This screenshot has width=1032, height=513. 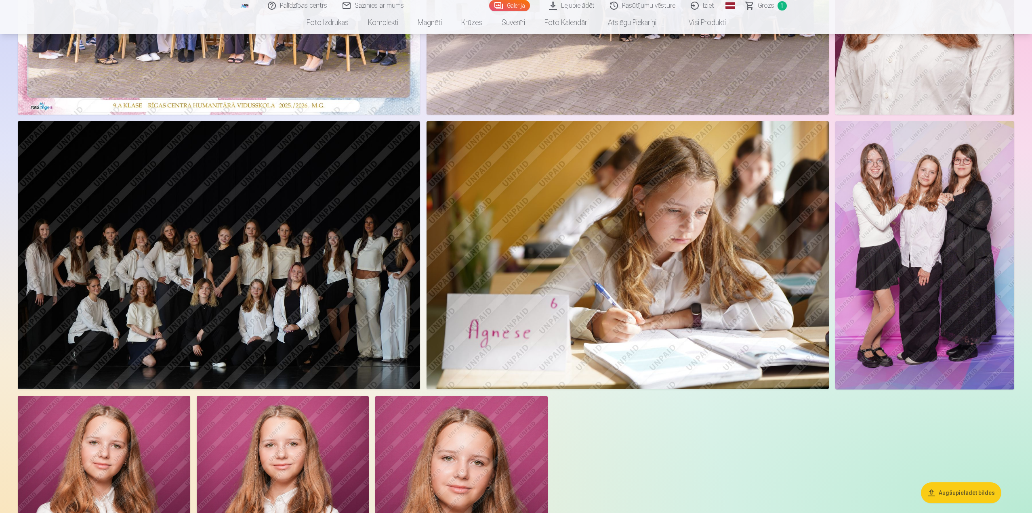 I want to click on a: Krūzes, so click(x=472, y=23).